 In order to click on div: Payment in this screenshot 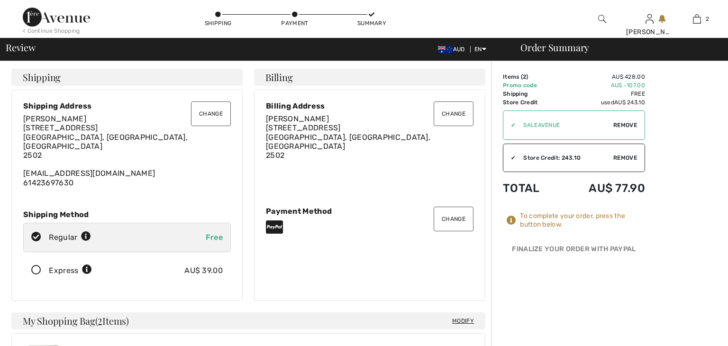, I will do `click(295, 23)`.